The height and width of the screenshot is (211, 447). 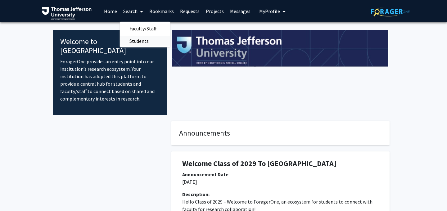 I want to click on span: Students, so click(x=139, y=41).